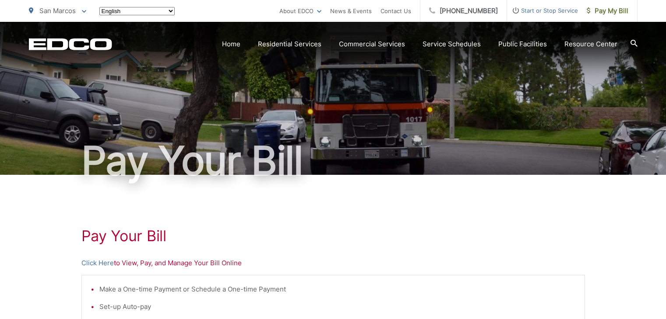  Describe the element at coordinates (300, 11) in the screenshot. I see `a: About EDCO` at that location.